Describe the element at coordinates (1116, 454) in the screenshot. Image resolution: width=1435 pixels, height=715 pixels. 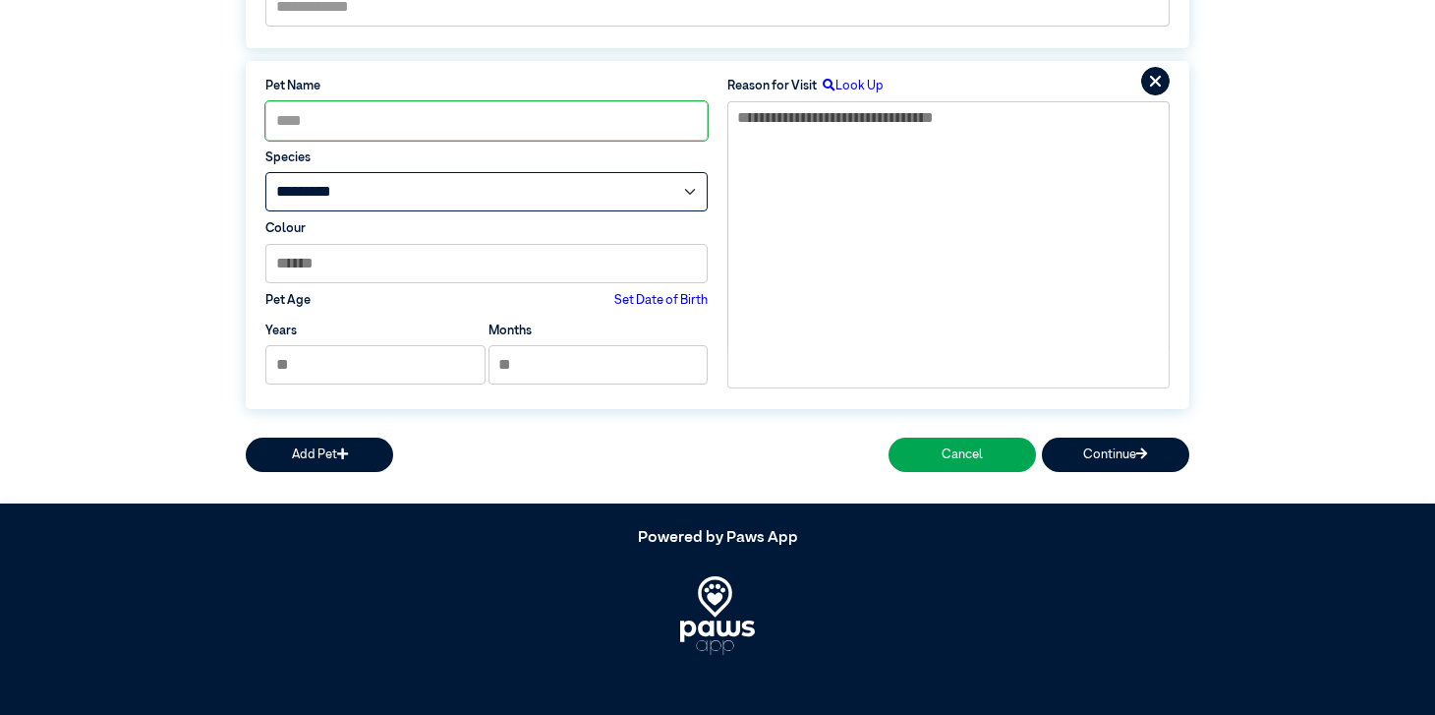
I see `button: Continue` at that location.